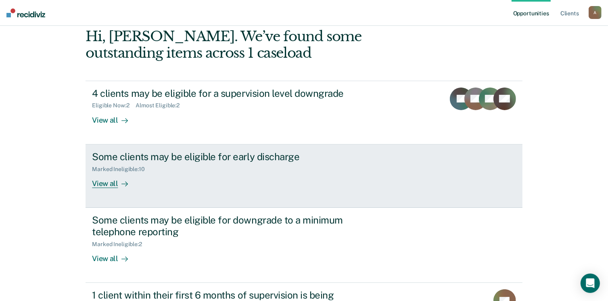 Image resolution: width=608 pixels, height=301 pixels. What do you see at coordinates (591, 283) in the screenshot?
I see `div: Open Intercom Messenger` at bounding box center [591, 283].